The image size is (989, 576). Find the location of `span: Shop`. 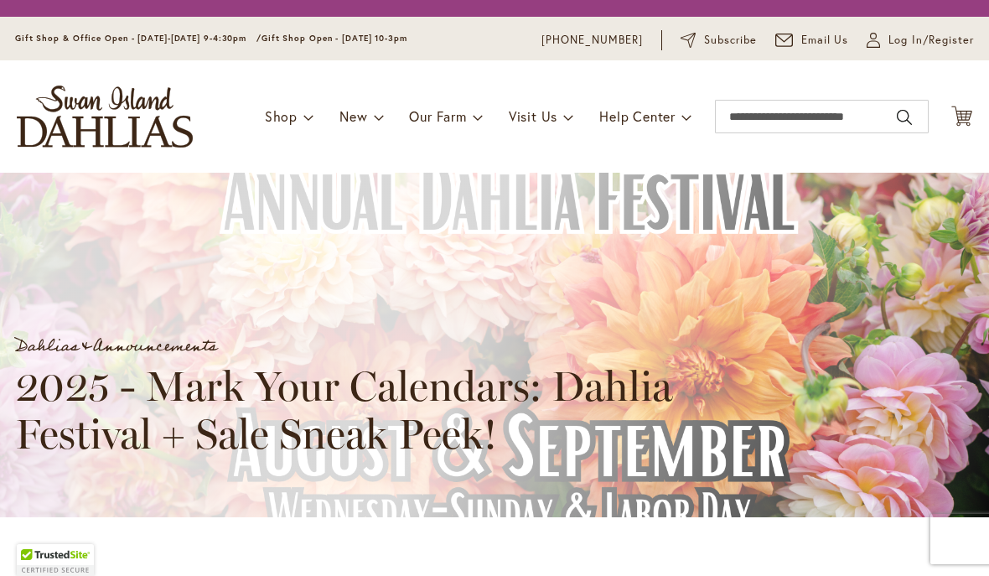

span: Shop is located at coordinates (281, 116).